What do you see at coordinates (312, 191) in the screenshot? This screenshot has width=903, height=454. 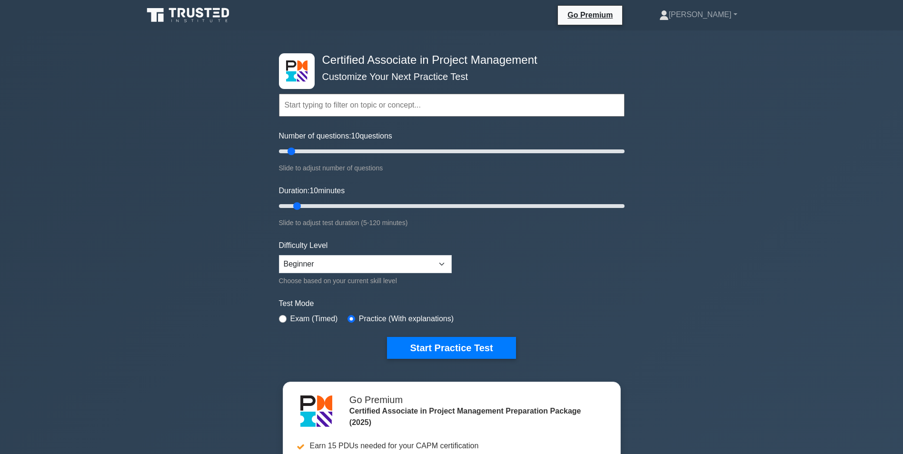 I see `label: Duration: minutes` at bounding box center [312, 191].